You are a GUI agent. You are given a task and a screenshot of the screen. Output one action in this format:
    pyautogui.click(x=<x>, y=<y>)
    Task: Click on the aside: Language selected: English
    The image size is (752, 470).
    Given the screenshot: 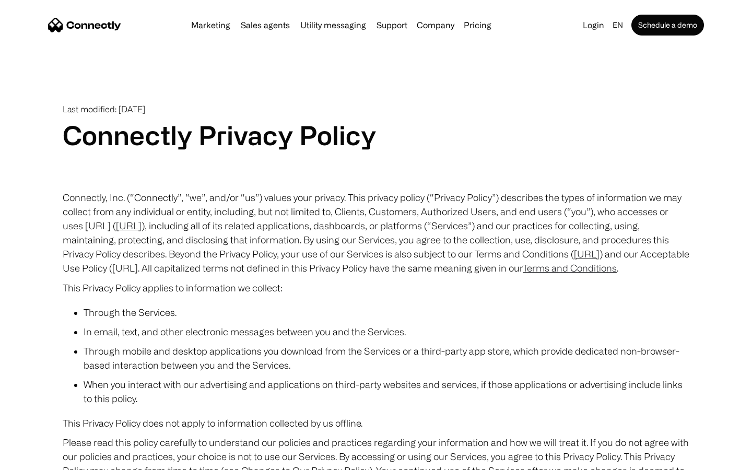 What is the action you would take?
    pyautogui.click(x=37, y=459)
    